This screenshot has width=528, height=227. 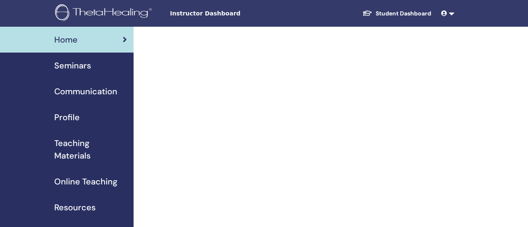 What do you see at coordinates (73, 66) in the screenshot?
I see `span: Seminars` at bounding box center [73, 66].